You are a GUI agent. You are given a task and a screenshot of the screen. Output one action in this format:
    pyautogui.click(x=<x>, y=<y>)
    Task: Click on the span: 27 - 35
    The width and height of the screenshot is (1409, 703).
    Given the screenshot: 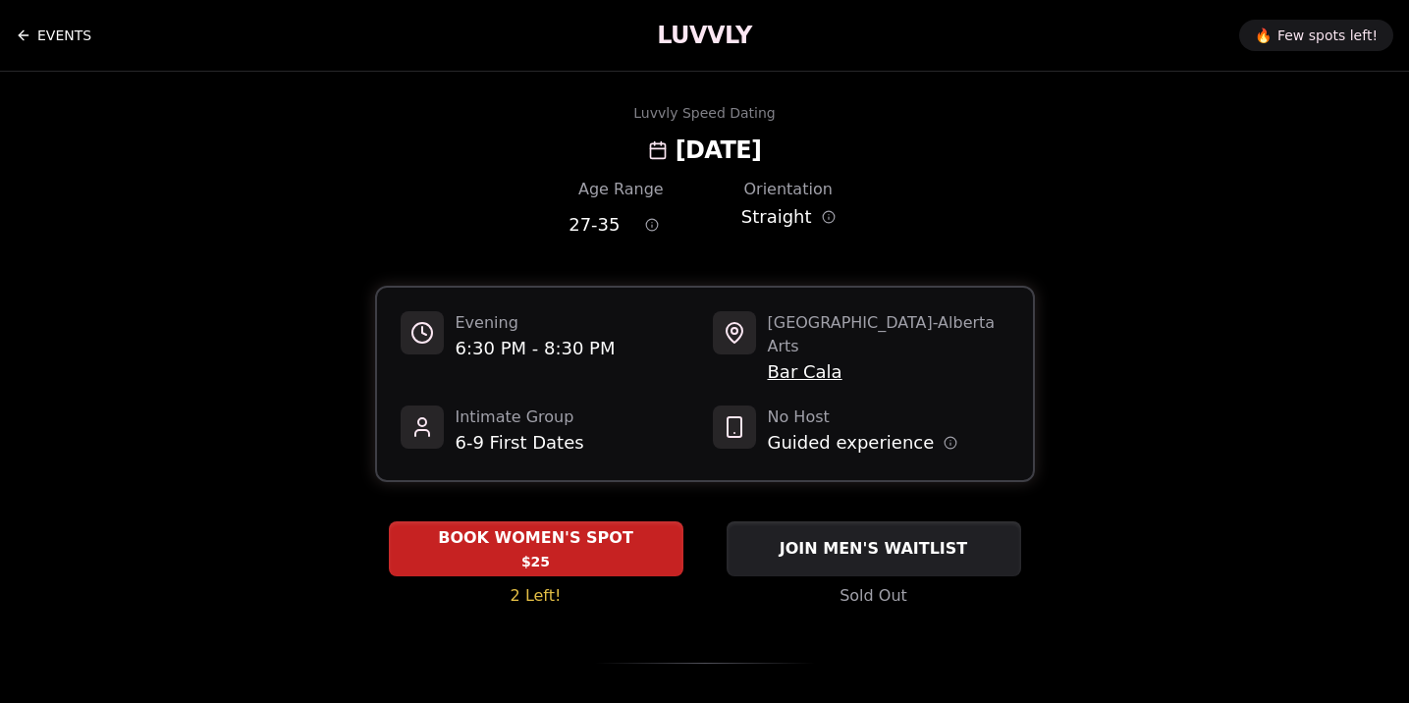 What is the action you would take?
    pyautogui.click(x=594, y=225)
    